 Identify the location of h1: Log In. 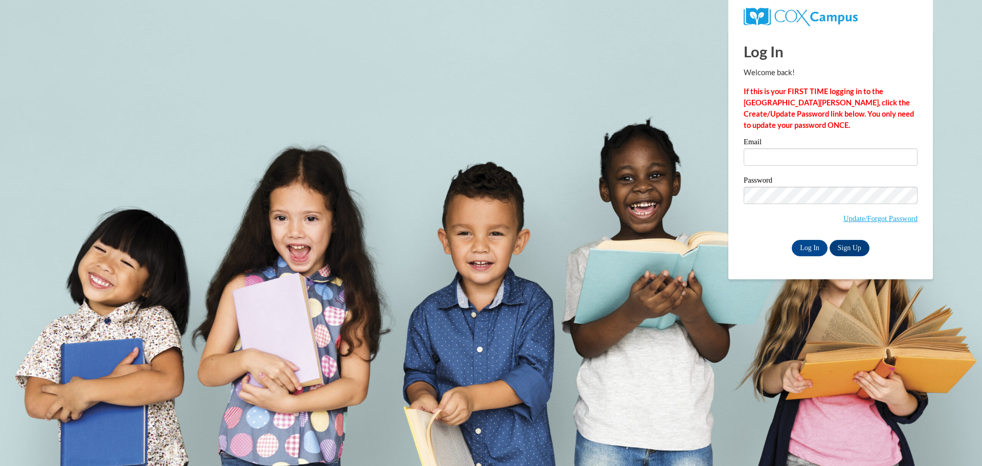
(831, 51).